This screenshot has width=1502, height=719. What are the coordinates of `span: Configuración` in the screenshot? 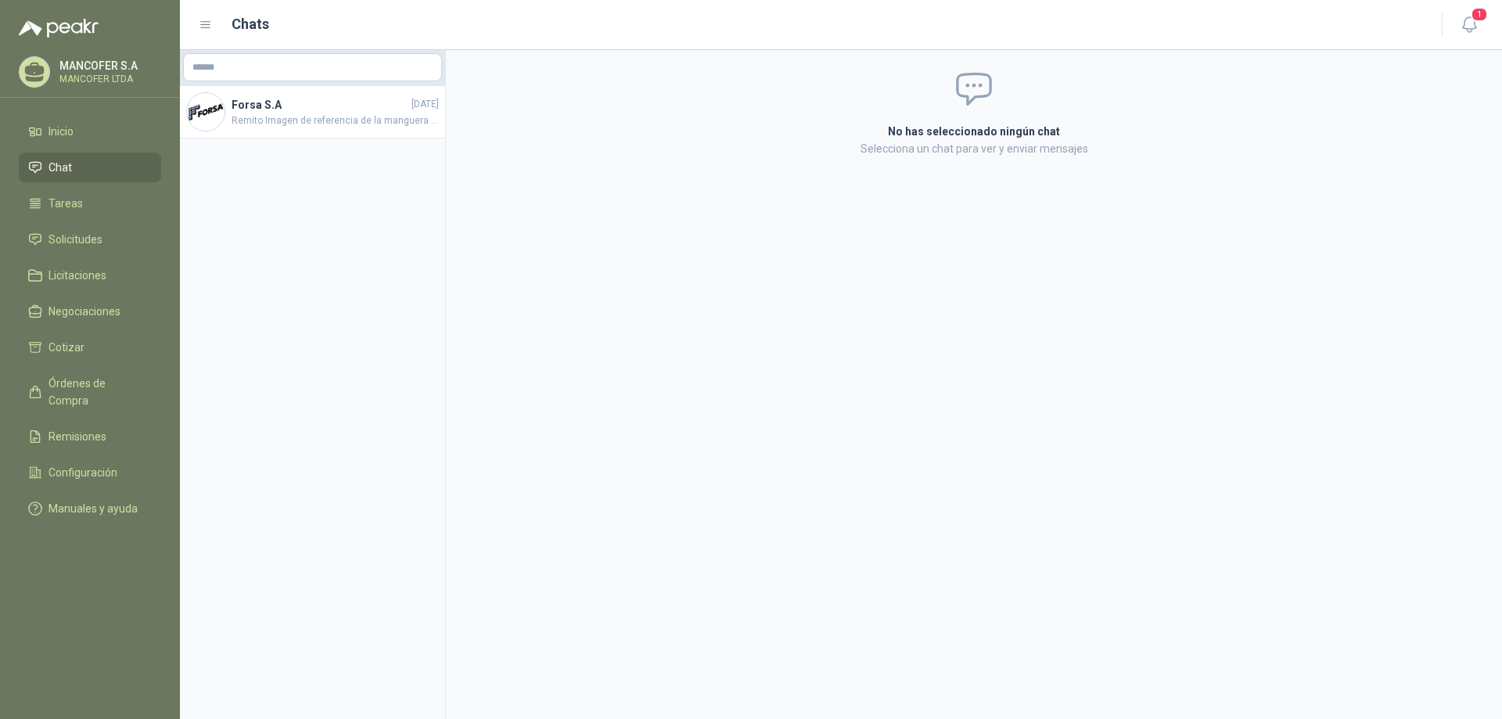 It's located at (83, 472).